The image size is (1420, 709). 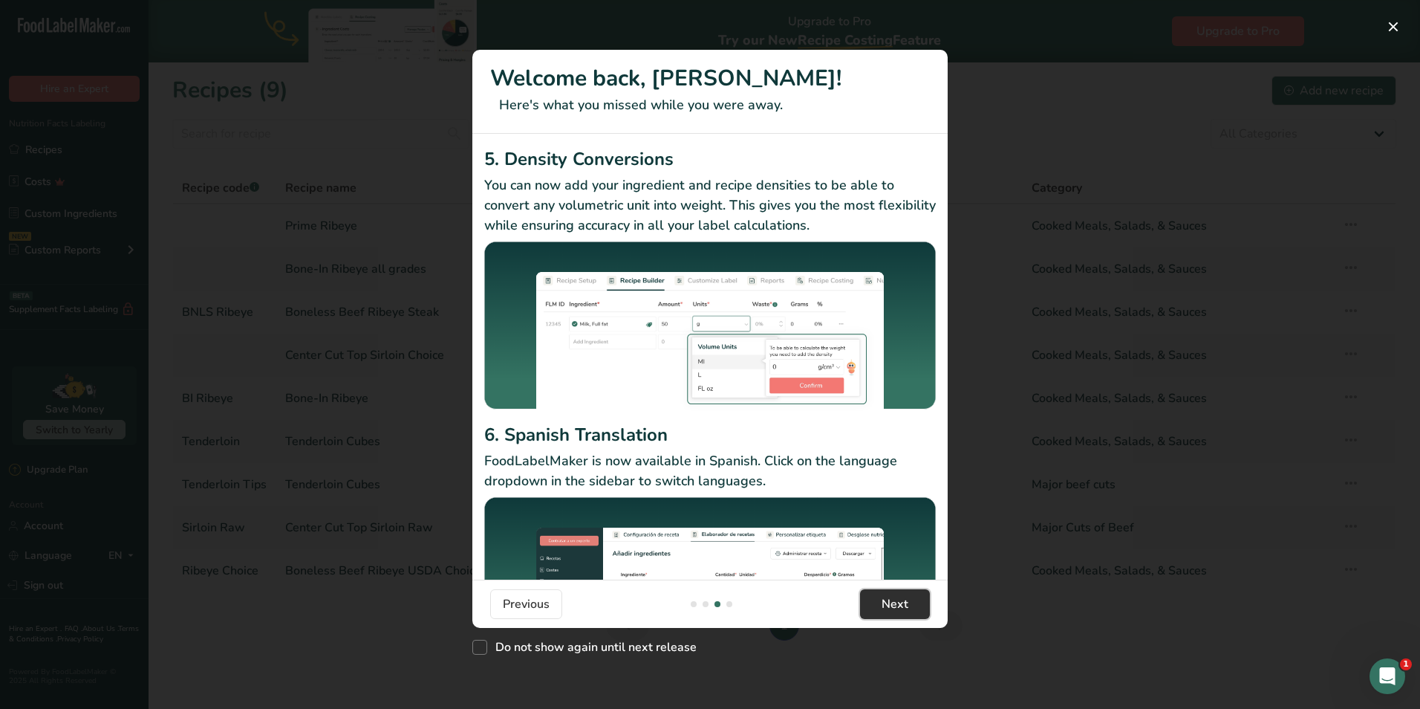 I want to click on span: Next, so click(x=895, y=604).